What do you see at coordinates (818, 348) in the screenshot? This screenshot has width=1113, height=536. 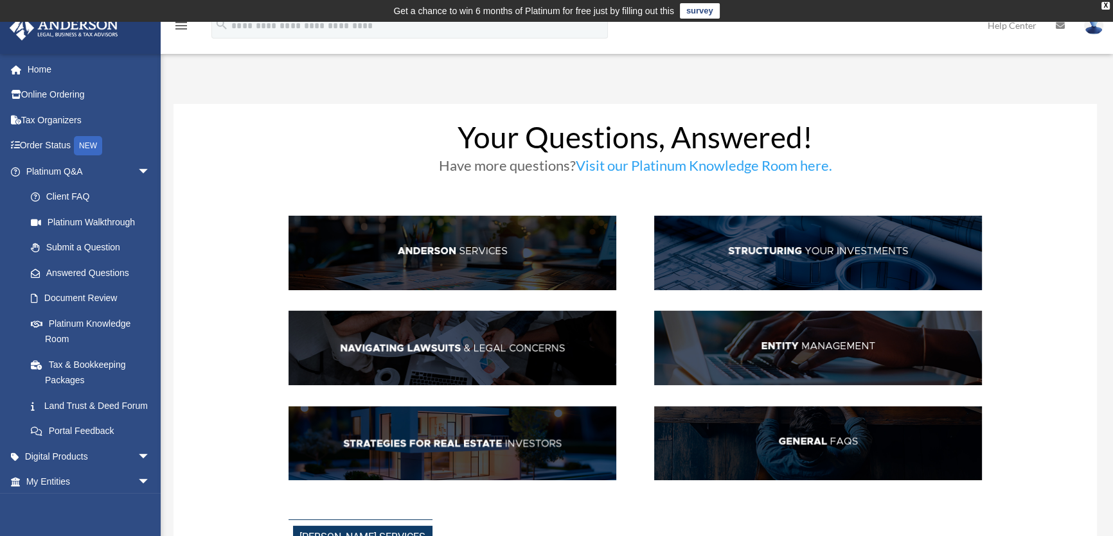 I see `img: EntManag_hdr` at bounding box center [818, 348].